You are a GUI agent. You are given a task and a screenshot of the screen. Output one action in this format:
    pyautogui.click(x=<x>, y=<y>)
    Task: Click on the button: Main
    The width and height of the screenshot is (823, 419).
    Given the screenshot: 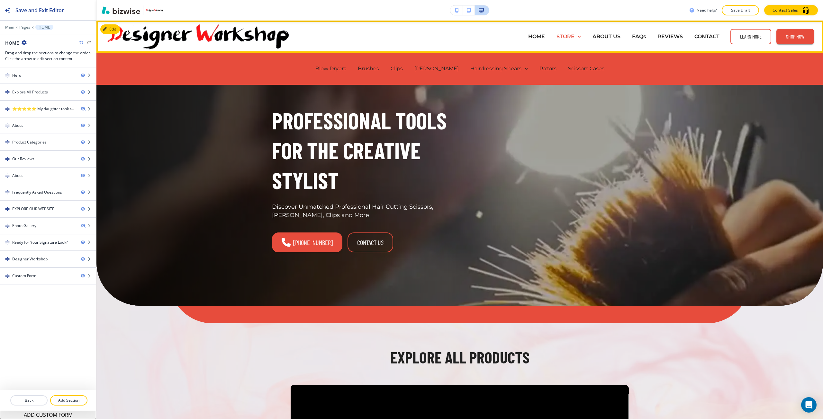 What is the action you would take?
    pyautogui.click(x=10, y=27)
    